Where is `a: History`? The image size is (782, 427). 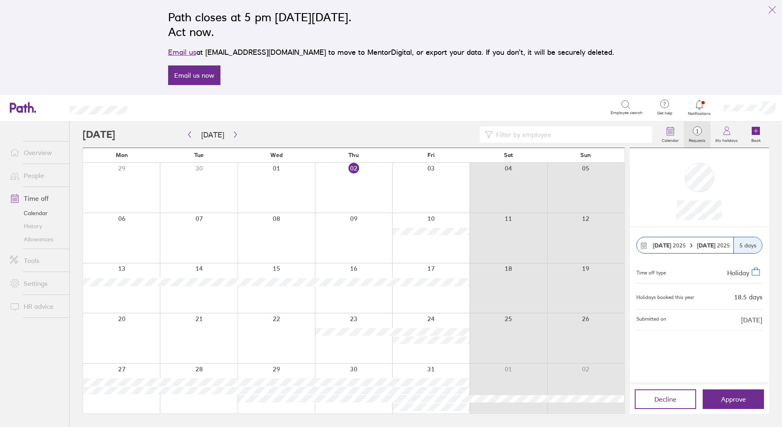 a: History is located at coordinates (36, 226).